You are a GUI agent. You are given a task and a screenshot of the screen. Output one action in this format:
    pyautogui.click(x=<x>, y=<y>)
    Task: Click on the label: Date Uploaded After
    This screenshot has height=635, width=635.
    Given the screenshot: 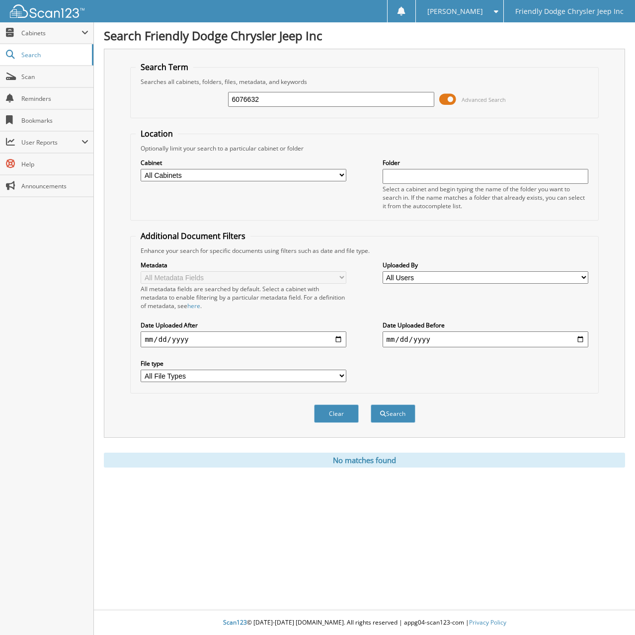 What is the action you would take?
    pyautogui.click(x=243, y=325)
    